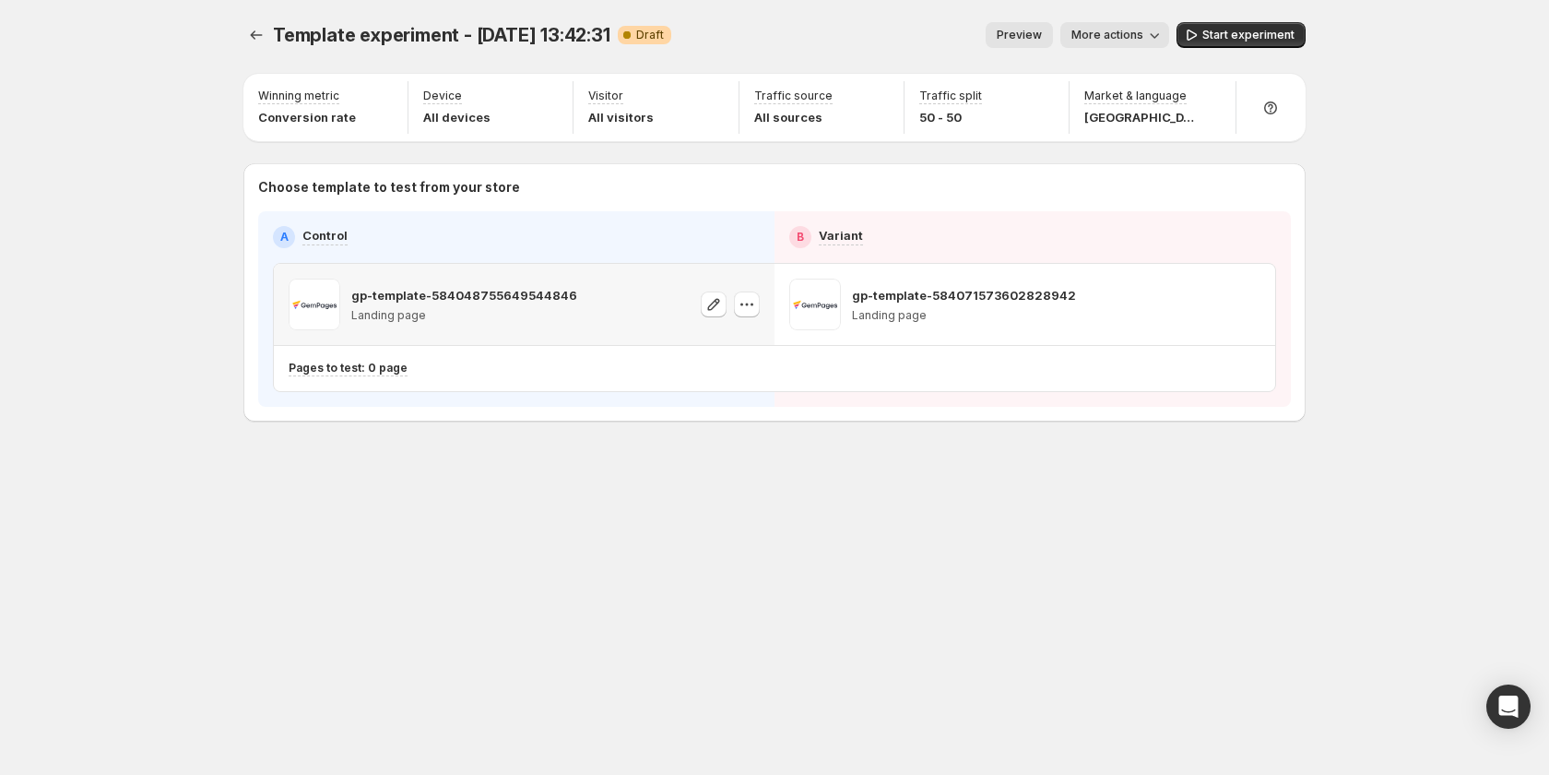 The height and width of the screenshot is (775, 1549). I want to click on p: Variant, so click(841, 235).